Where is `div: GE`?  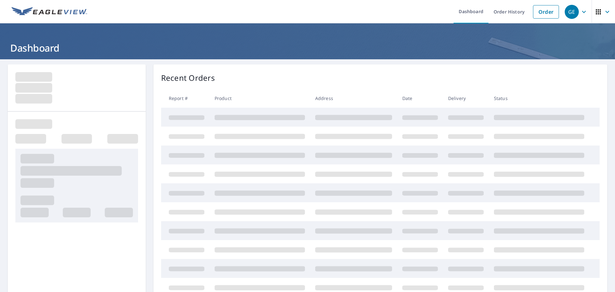
div: GE is located at coordinates (572, 12).